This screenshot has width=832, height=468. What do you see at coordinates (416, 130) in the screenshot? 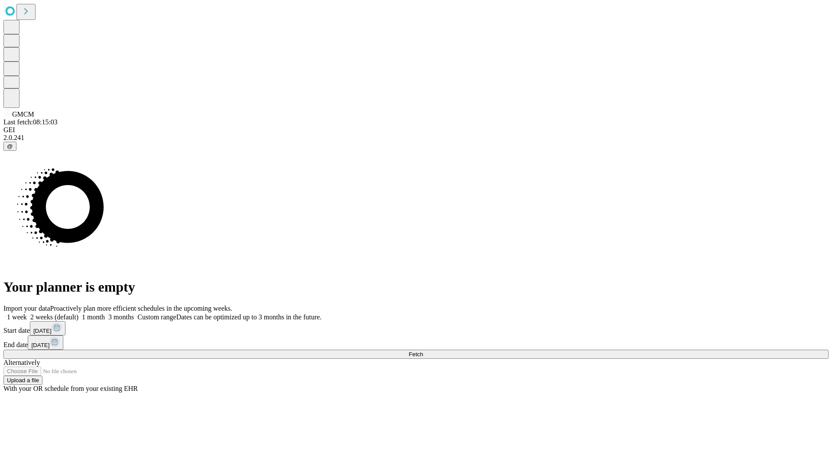
I see `div: GEI` at bounding box center [416, 130].